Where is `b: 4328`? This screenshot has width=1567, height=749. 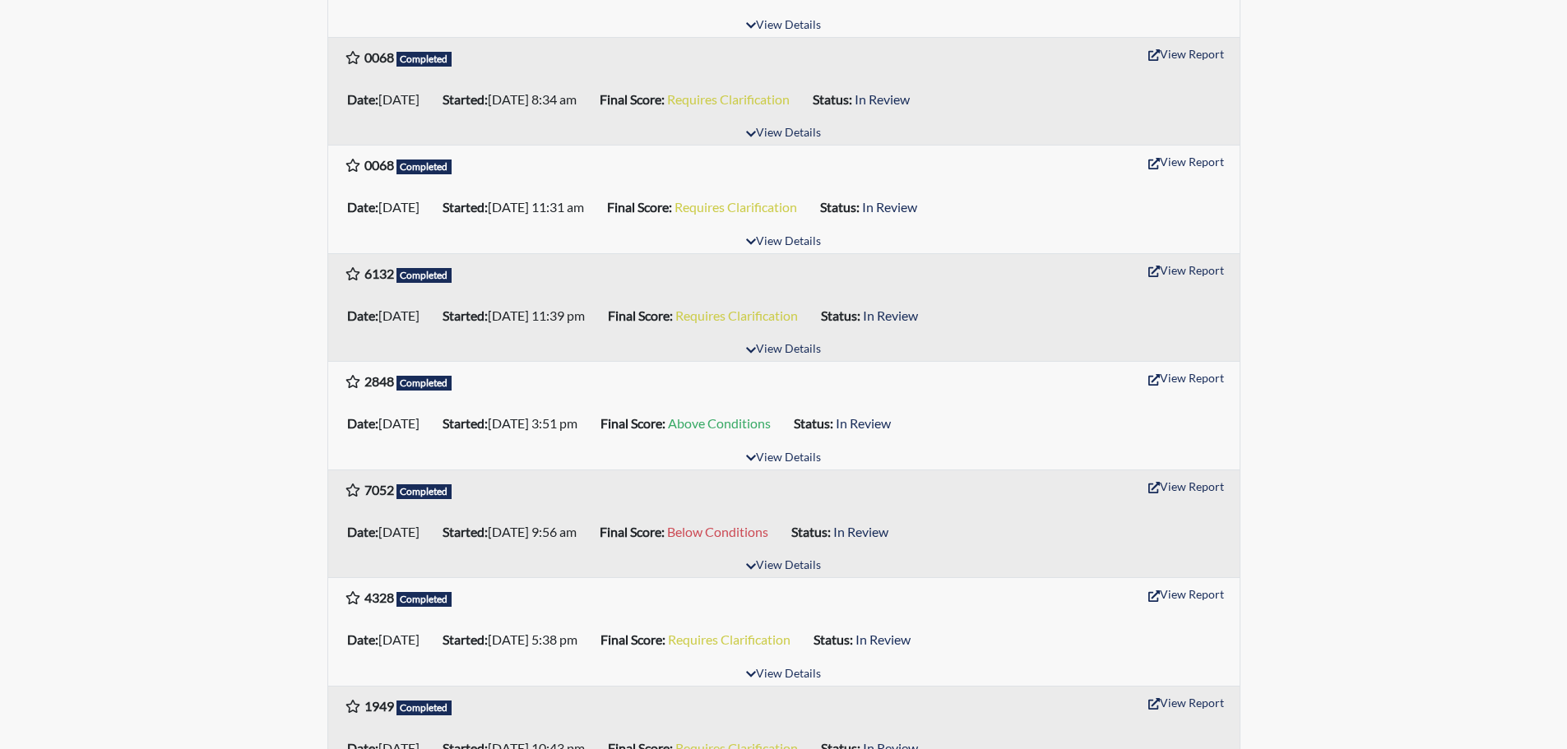
b: 4328 is located at coordinates (379, 597).